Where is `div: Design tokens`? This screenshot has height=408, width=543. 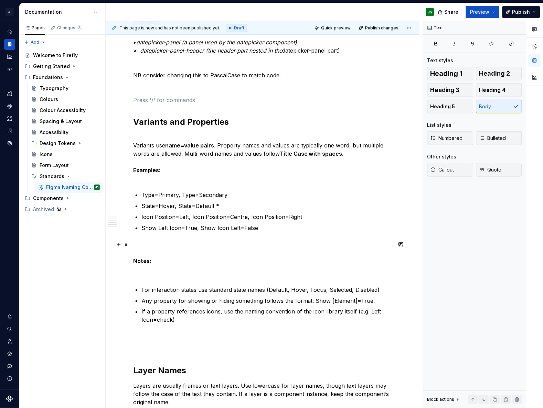
div: Design tokens is located at coordinates (10, 94).